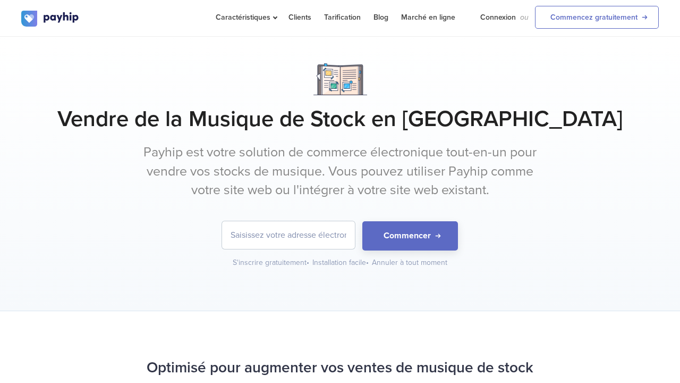 Image resolution: width=680 pixels, height=383 pixels. I want to click on img: Notebook.png, so click(340, 79).